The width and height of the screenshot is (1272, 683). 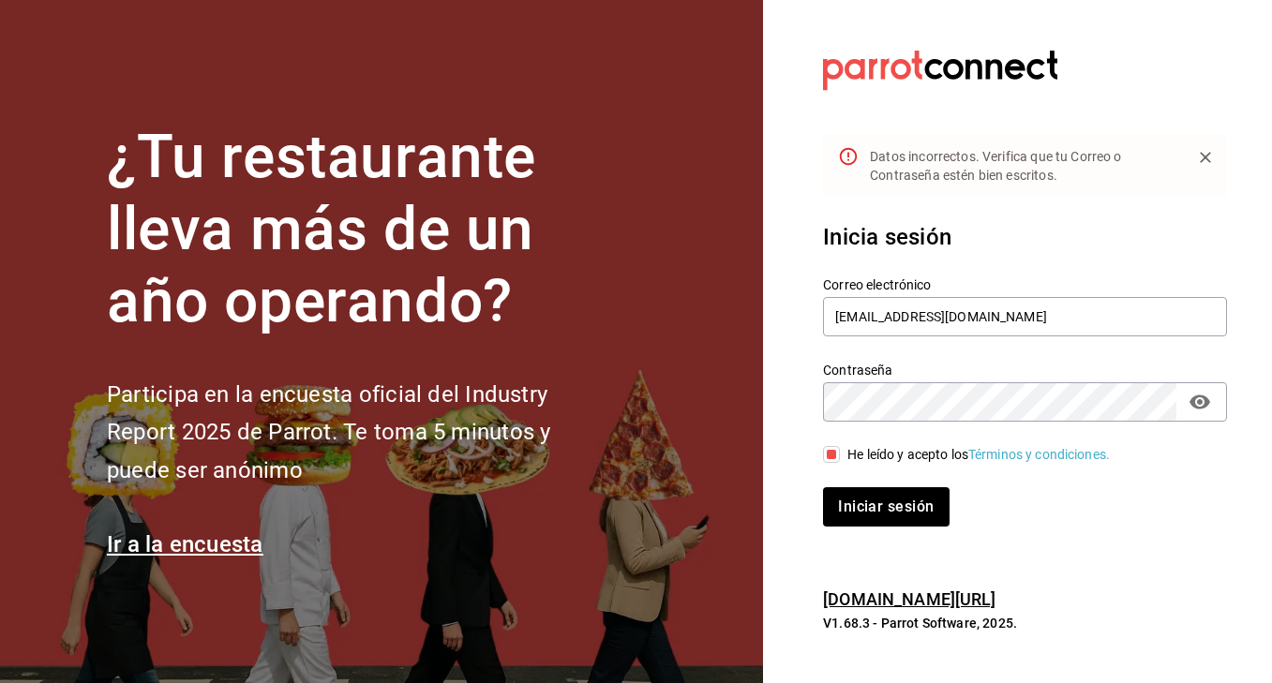 What do you see at coordinates (1205, 157) in the screenshot?
I see `button: Close` at bounding box center [1205, 157].